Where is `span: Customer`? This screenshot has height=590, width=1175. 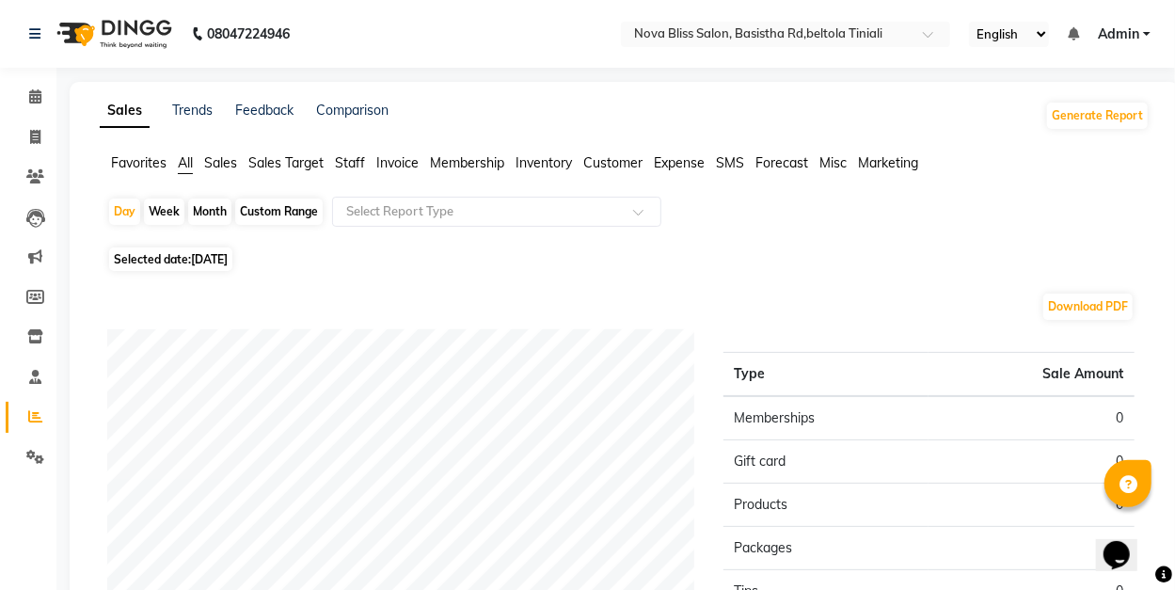
span: Customer is located at coordinates (612, 163).